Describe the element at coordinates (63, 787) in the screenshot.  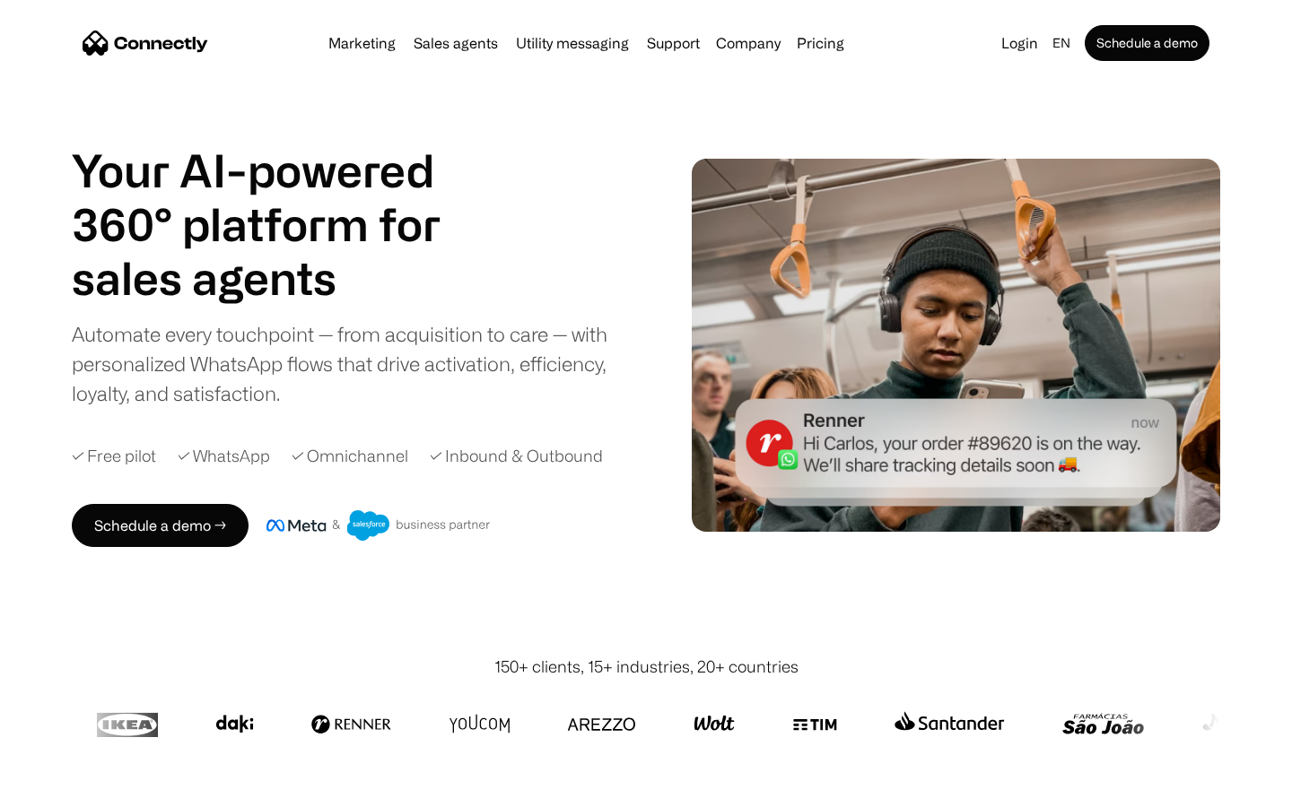
I see `aside: Language selected: English` at that location.